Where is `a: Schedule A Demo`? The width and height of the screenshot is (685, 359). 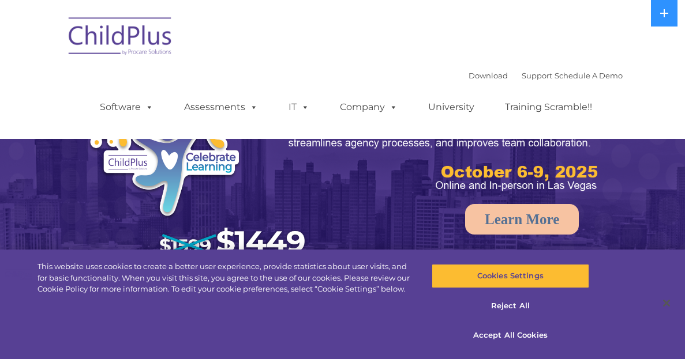
a: Schedule A Demo is located at coordinates (588, 76).